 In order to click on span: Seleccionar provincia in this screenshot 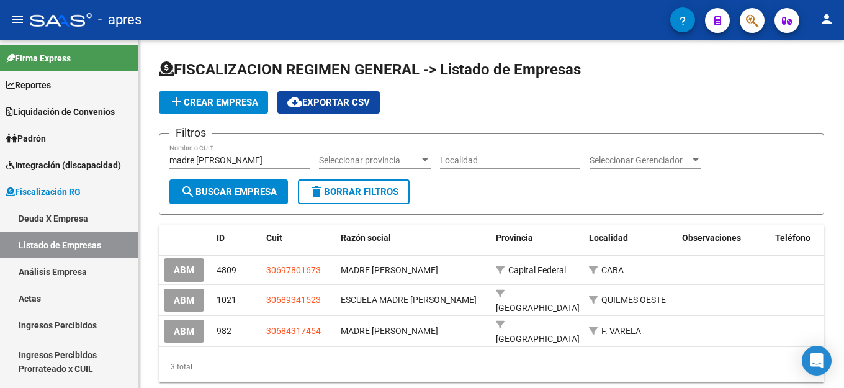, I will do `click(369, 160)`.